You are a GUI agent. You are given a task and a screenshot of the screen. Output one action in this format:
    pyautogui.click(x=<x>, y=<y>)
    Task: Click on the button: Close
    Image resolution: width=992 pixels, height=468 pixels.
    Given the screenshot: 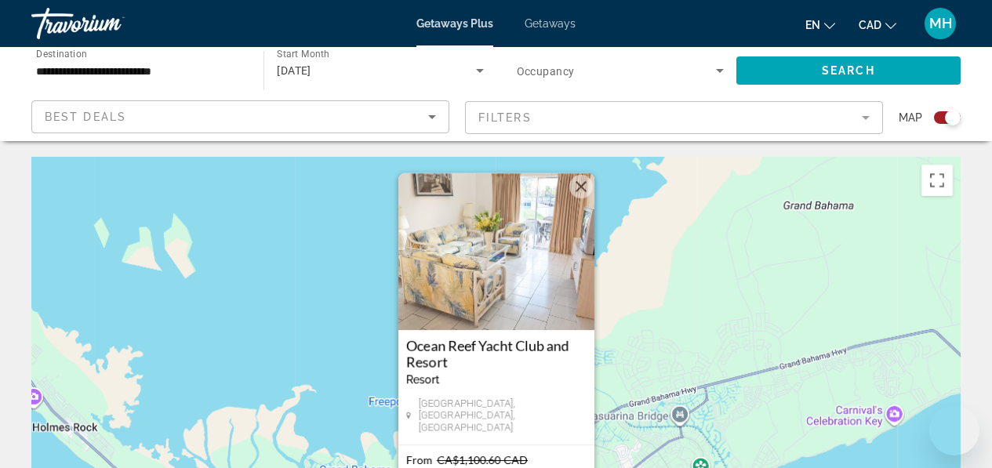 What is the action you would take?
    pyautogui.click(x=581, y=187)
    